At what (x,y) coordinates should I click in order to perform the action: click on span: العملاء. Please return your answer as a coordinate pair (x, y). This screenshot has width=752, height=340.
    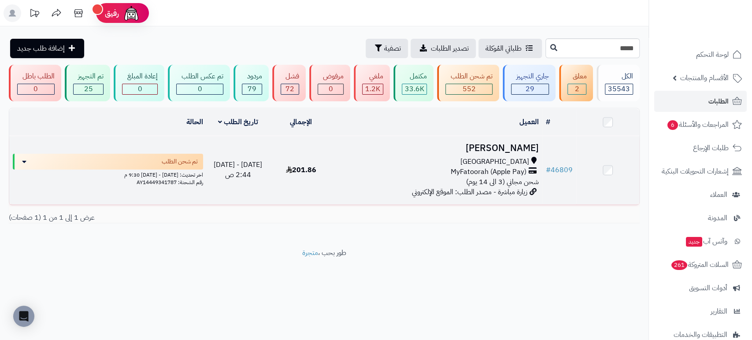
    Looking at the image, I should click on (719, 195).